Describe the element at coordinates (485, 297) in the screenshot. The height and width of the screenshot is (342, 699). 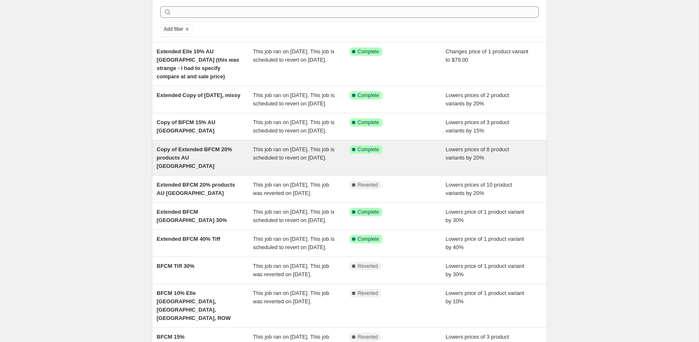
I see `span: Lowers price of 1 product variant by 10%` at that location.